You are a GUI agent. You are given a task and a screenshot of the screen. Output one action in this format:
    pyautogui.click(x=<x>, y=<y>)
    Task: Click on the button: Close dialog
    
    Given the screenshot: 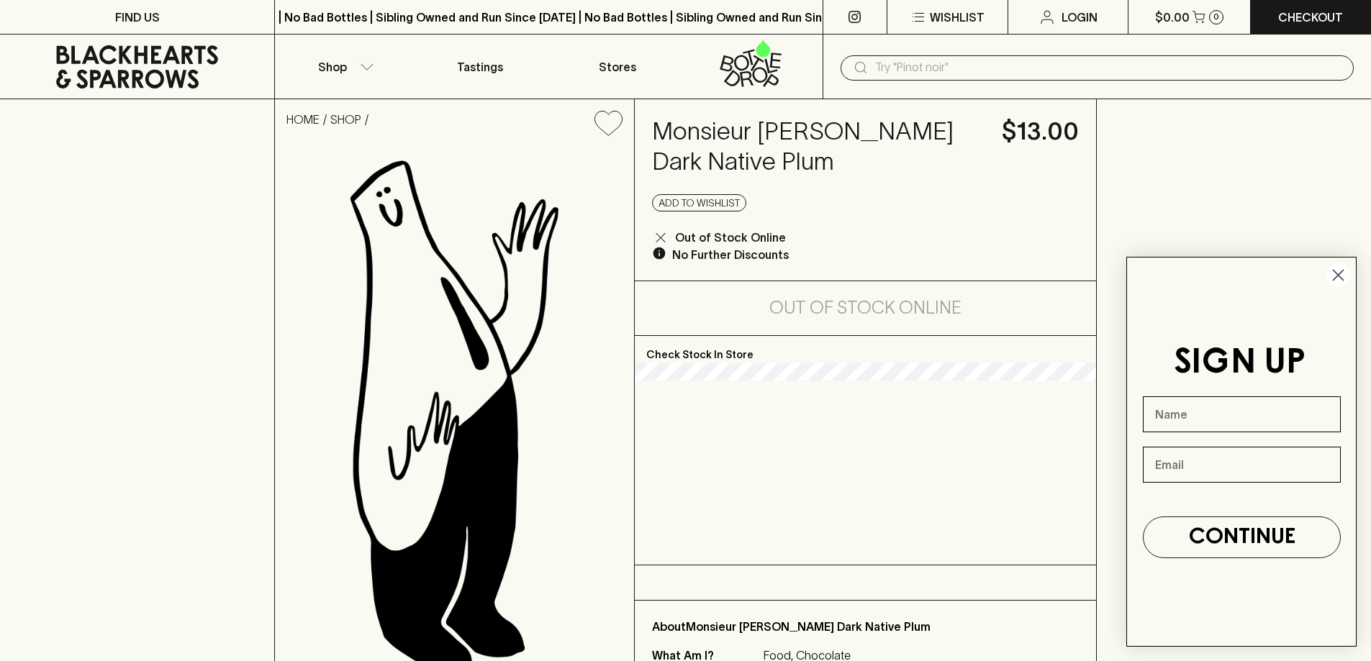 What is the action you would take?
    pyautogui.click(x=1338, y=275)
    